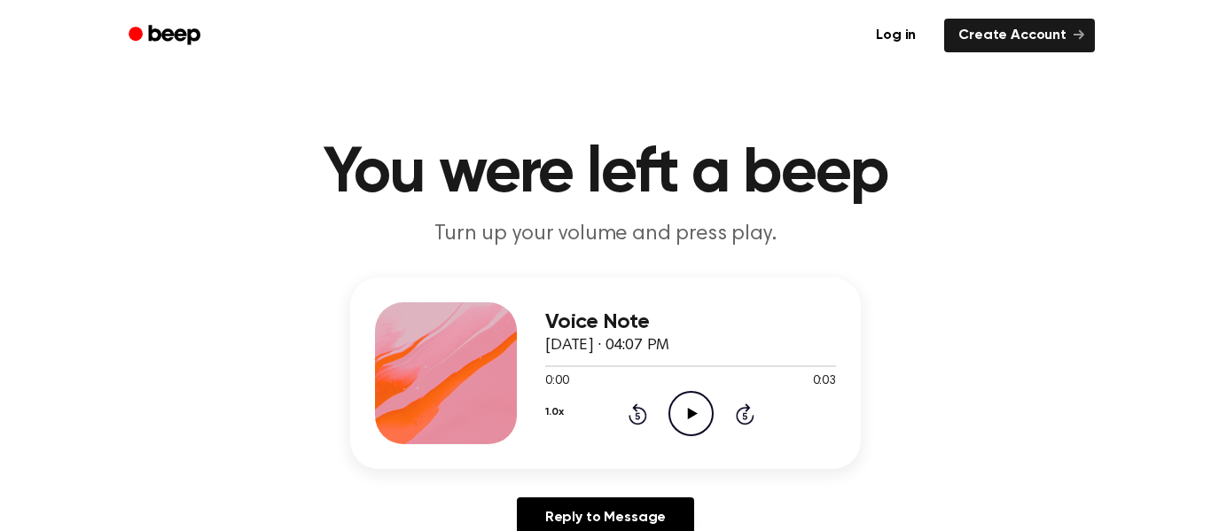 The height and width of the screenshot is (531, 1211). What do you see at coordinates (554, 412) in the screenshot?
I see `button: 1.0x` at bounding box center [554, 412].